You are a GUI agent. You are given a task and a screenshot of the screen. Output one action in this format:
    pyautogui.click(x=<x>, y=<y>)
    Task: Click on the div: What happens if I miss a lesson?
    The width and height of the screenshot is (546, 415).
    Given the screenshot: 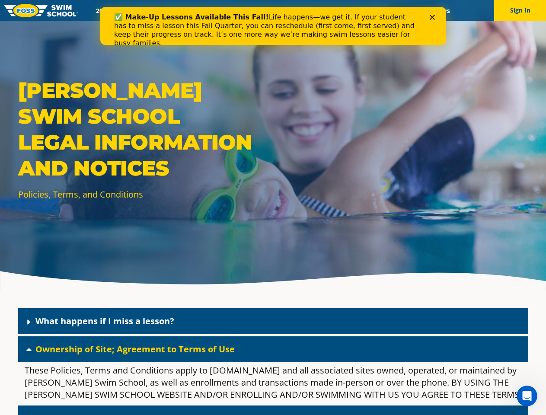 What is the action you would take?
    pyautogui.click(x=273, y=321)
    